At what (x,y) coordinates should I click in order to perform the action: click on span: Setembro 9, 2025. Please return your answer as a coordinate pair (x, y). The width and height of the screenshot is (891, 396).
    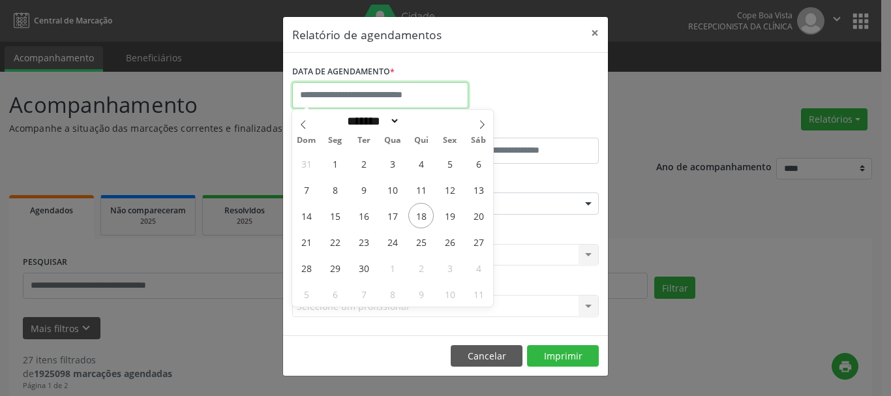
    Looking at the image, I should click on (363, 189).